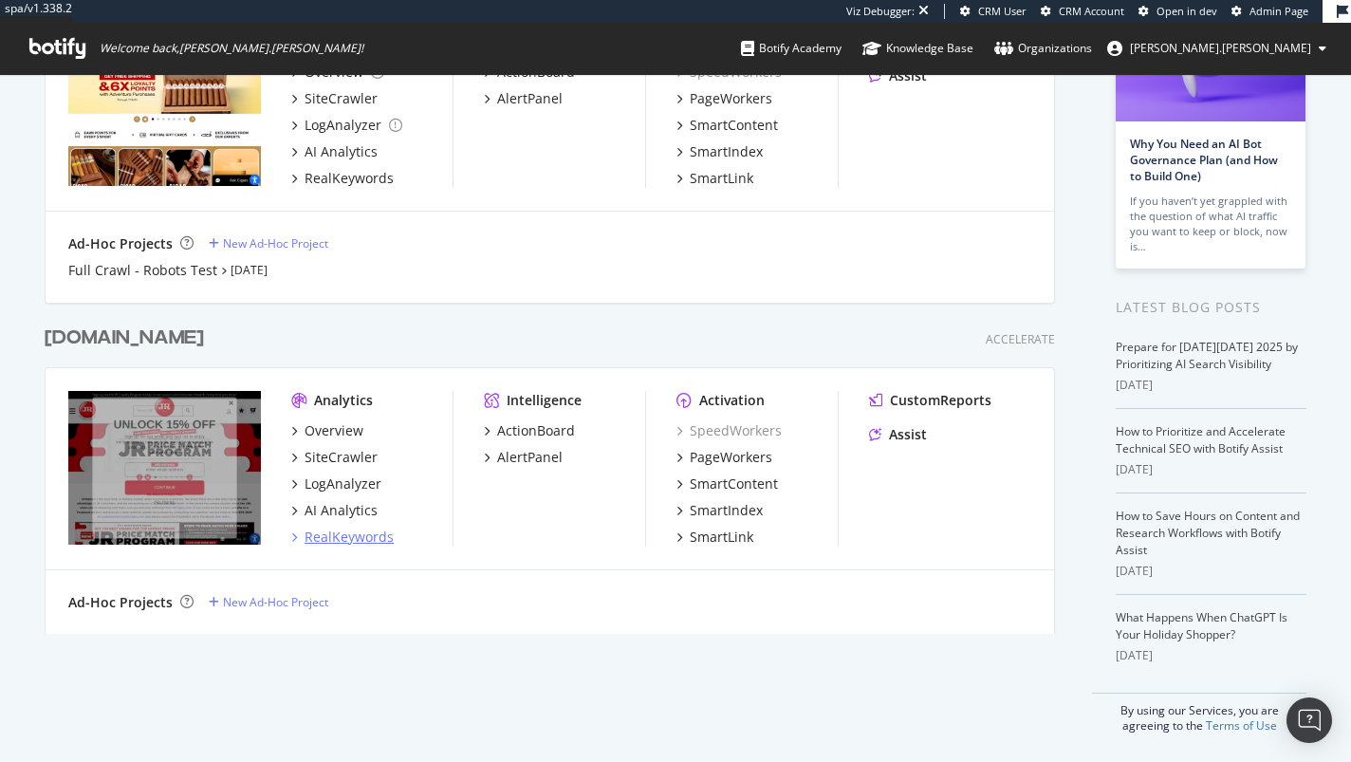 The width and height of the screenshot is (1351, 762). Describe the element at coordinates (930, 400) in the screenshot. I see `a: CustomReports` at that location.